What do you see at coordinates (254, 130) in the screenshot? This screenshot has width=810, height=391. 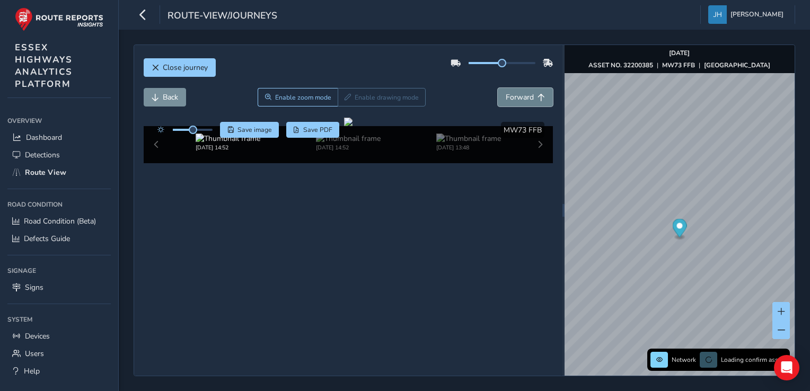 I see `span: Save image` at bounding box center [254, 130].